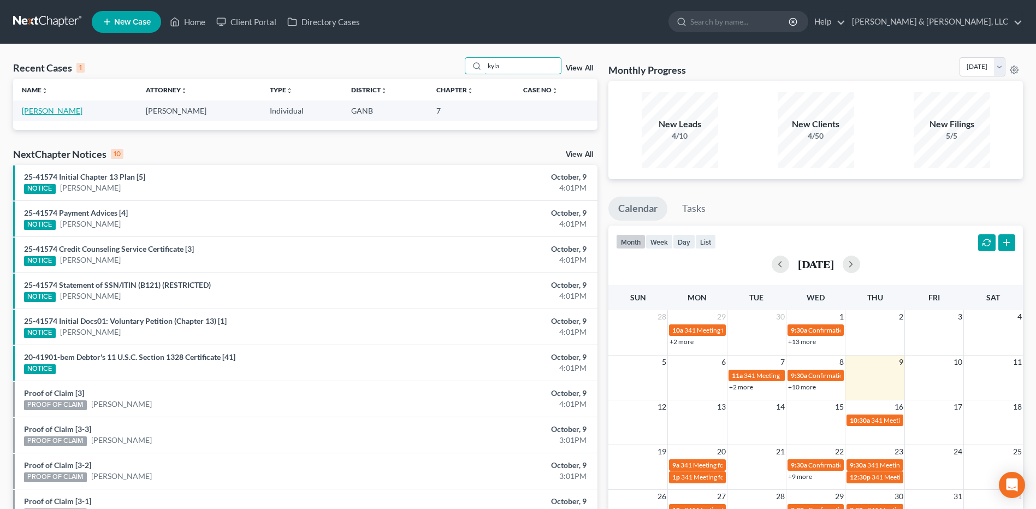 The width and height of the screenshot is (1036, 509). What do you see at coordinates (1012, 485) in the screenshot?
I see `div: Open Intercom Messenger` at bounding box center [1012, 485].